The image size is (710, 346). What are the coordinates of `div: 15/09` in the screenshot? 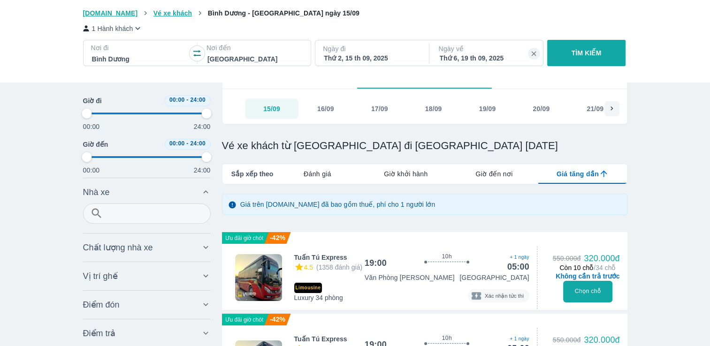 It's located at (272, 109).